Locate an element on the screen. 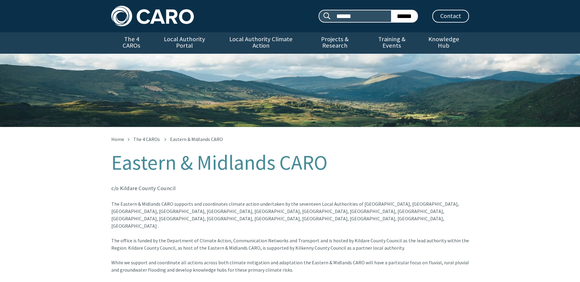 Image resolution: width=580 pixels, height=282 pixels. p: c/o Kildare County Council is located at coordinates (290, 188).